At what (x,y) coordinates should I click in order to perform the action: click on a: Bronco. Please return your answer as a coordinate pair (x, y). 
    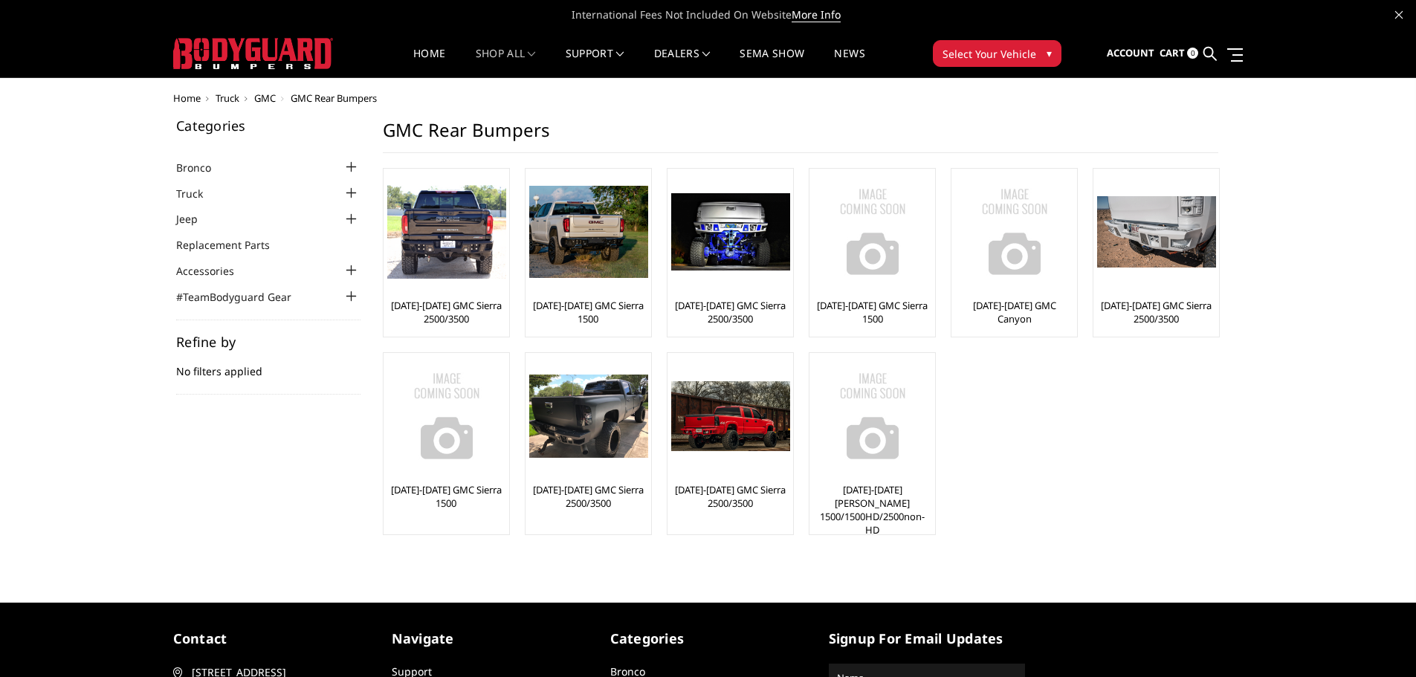
    Looking at the image, I should click on (203, 167).